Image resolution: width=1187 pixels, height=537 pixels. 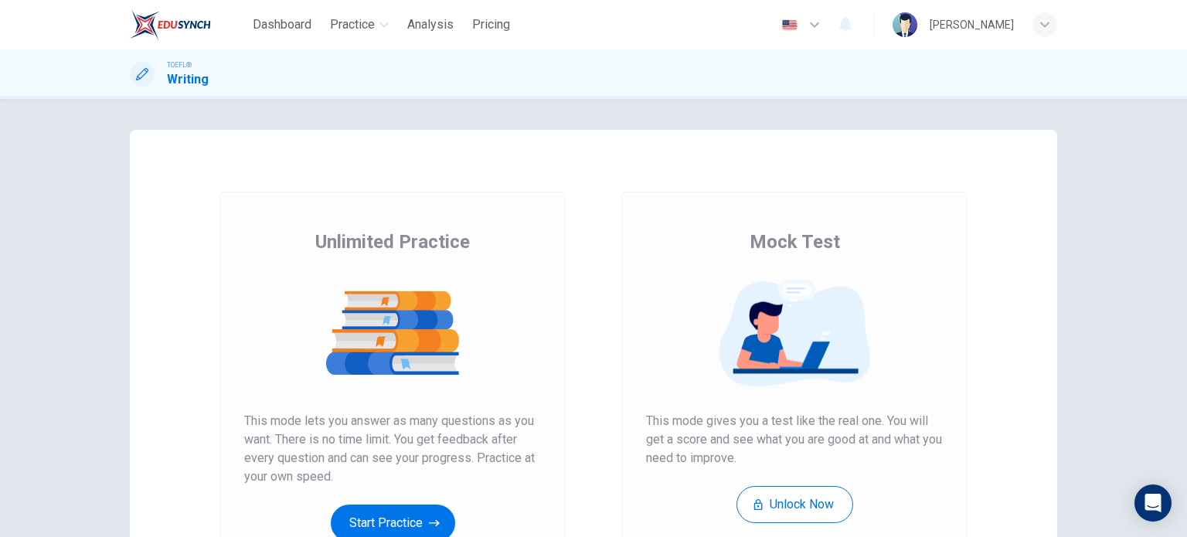 What do you see at coordinates (393, 242) in the screenshot?
I see `span: Unlimited Practice` at bounding box center [393, 242].